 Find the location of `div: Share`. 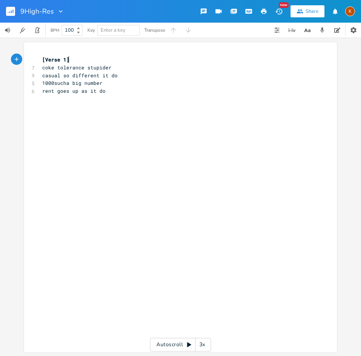

div: Share is located at coordinates (312, 11).